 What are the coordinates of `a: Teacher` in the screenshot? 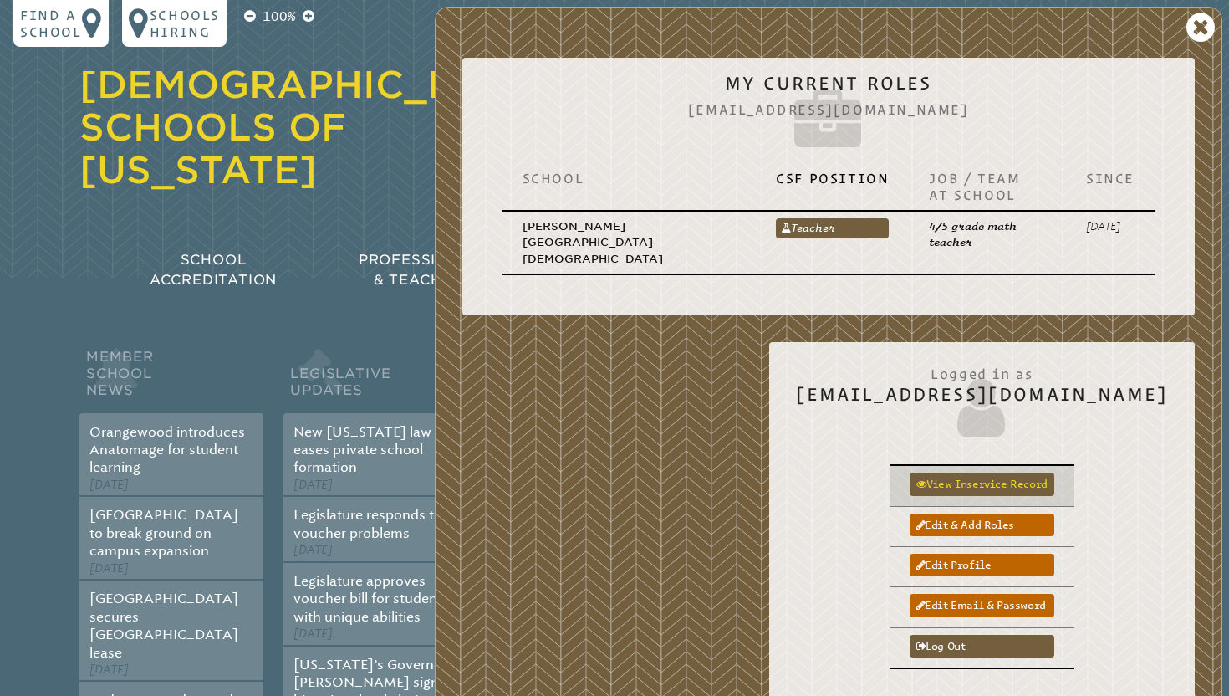 It's located at (832, 228).